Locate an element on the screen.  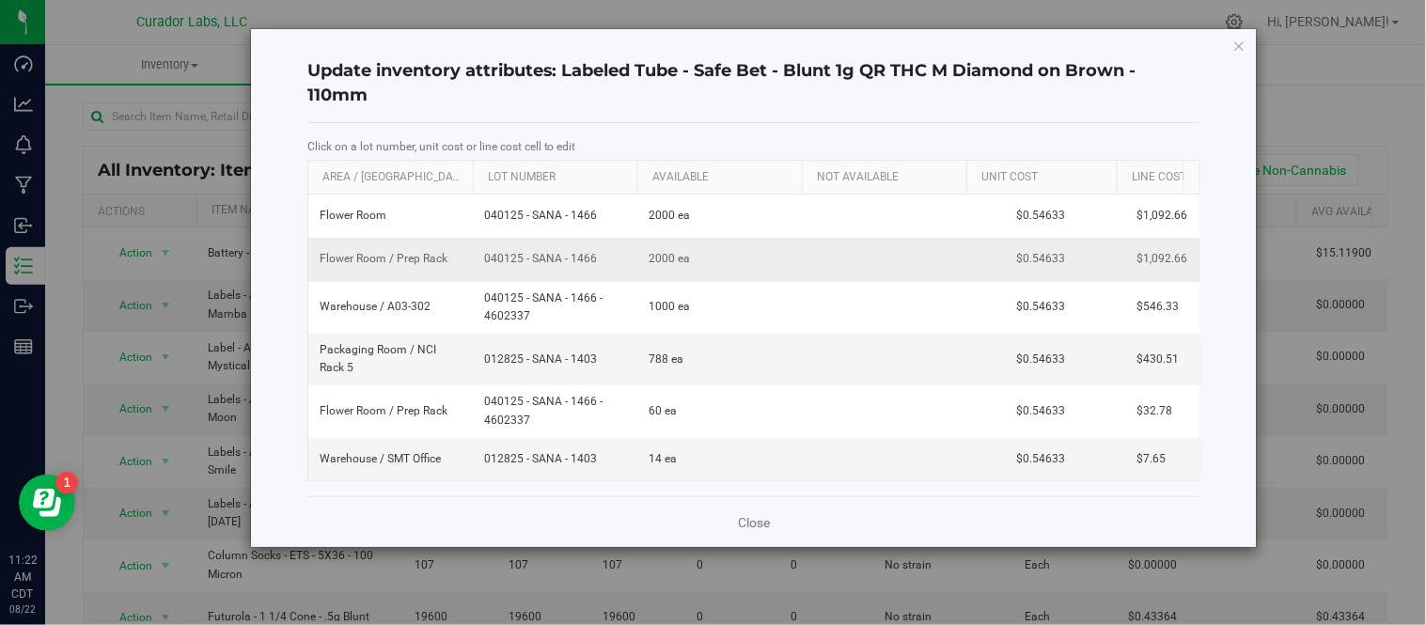
span: Packaging Room / NCI Rack 5 is located at coordinates (390, 359).